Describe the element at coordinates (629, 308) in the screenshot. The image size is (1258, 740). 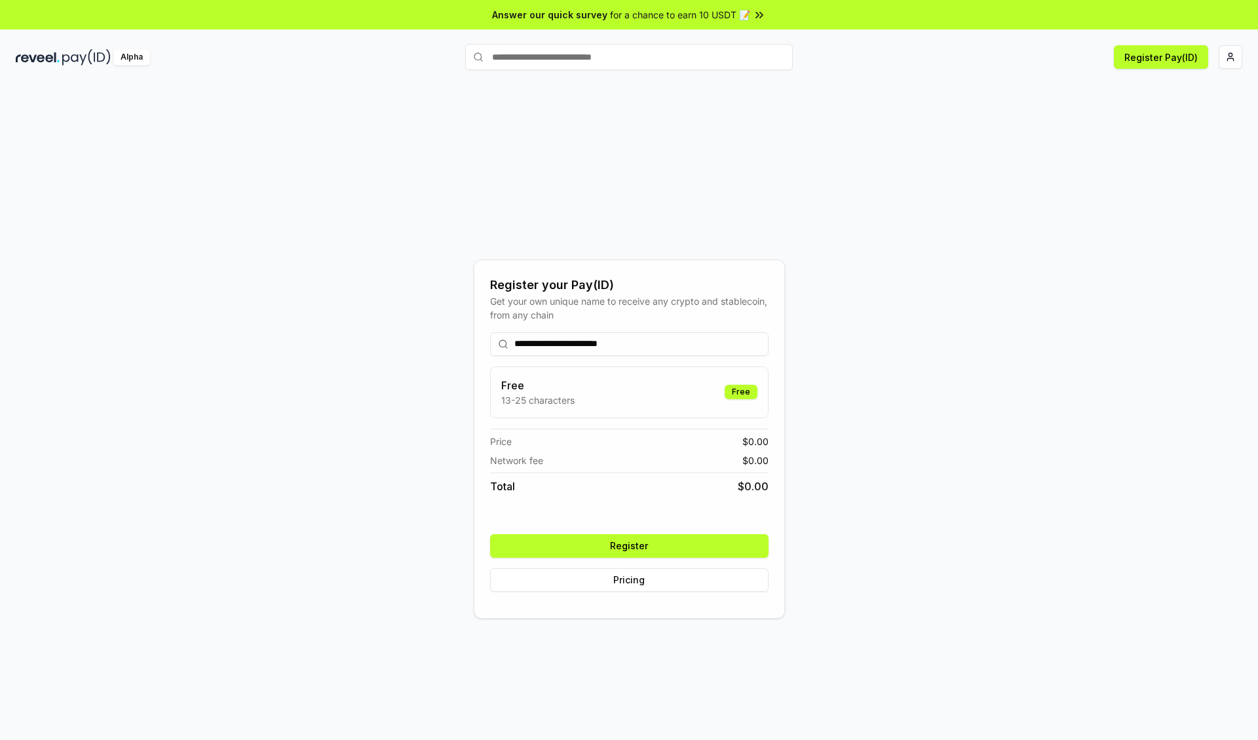
I see `div: Get your own unique name to receive any crypto and stablecoin, from any chain` at that location.